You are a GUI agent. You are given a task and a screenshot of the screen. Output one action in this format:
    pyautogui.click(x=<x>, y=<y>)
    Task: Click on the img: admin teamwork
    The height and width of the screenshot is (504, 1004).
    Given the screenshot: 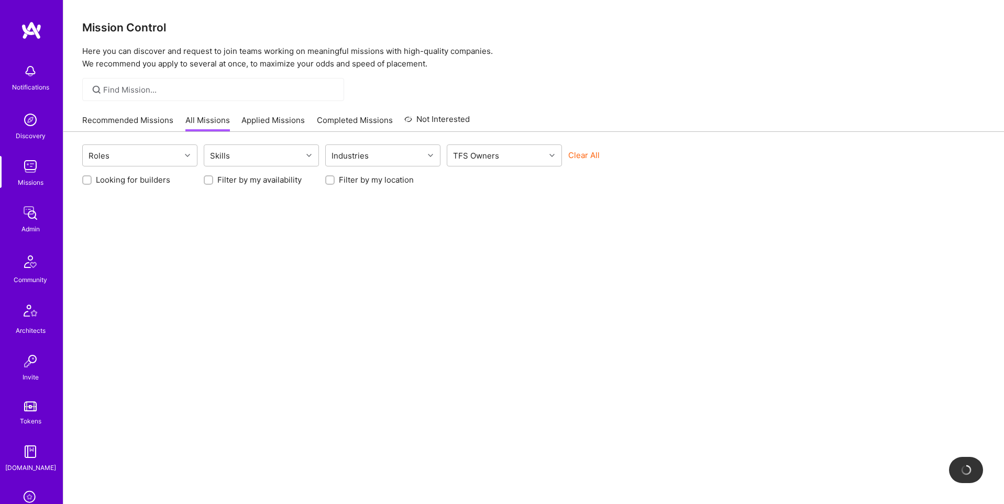 What is the action you would take?
    pyautogui.click(x=30, y=213)
    